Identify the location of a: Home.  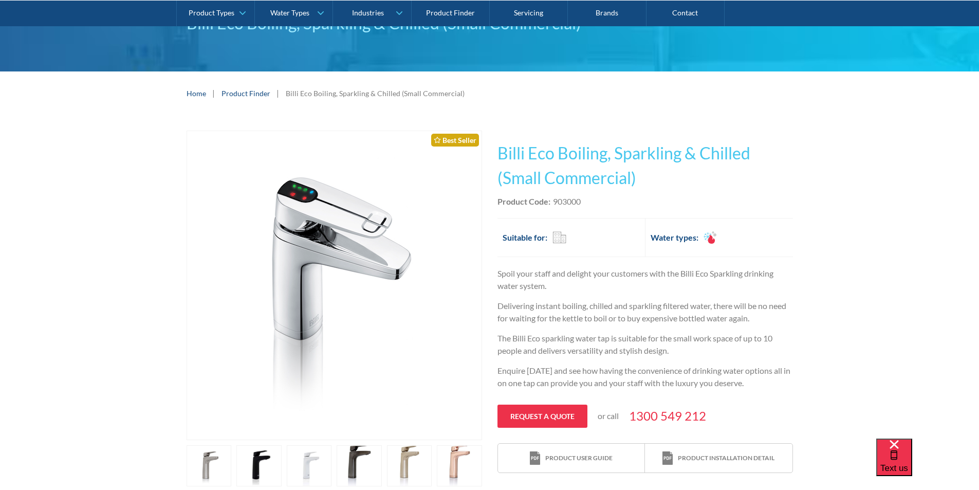
(196, 93).